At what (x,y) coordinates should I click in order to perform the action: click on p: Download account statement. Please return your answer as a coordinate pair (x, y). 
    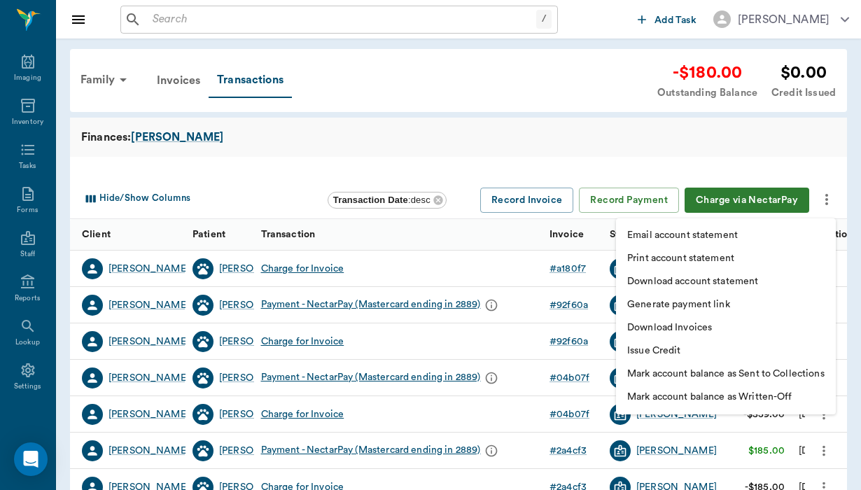
    Looking at the image, I should click on (692, 281).